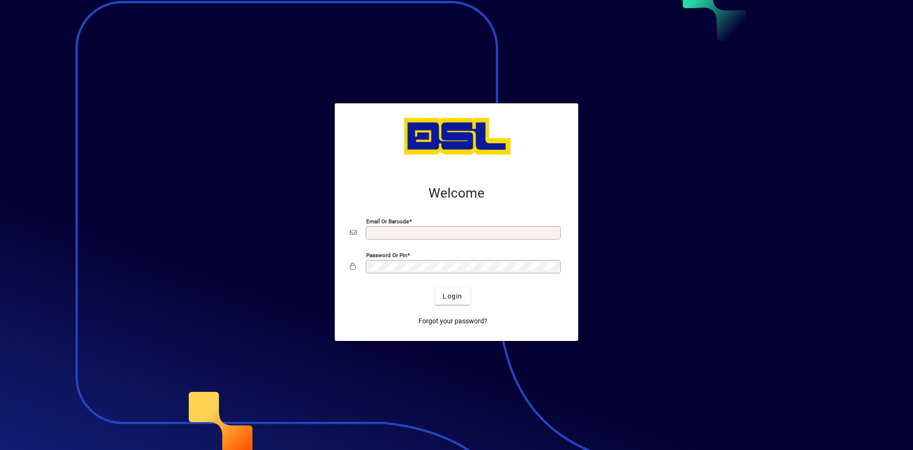 Image resolution: width=913 pixels, height=450 pixels. I want to click on span: Forgot your password?, so click(453, 321).